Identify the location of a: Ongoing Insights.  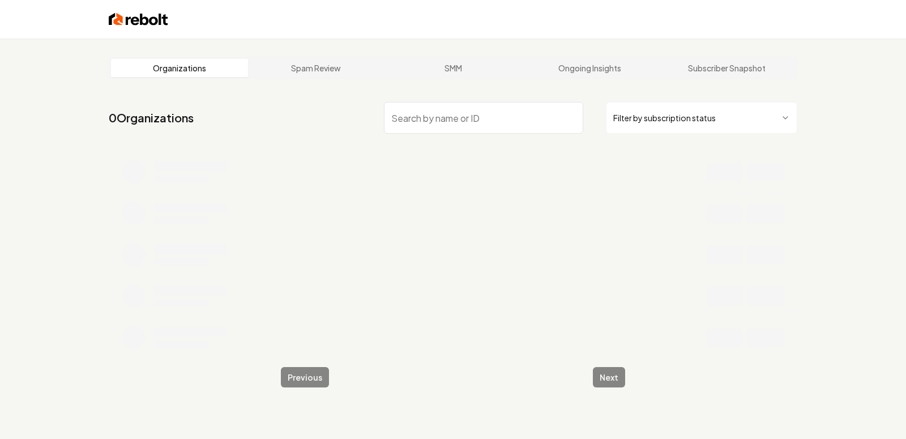
(590, 68).